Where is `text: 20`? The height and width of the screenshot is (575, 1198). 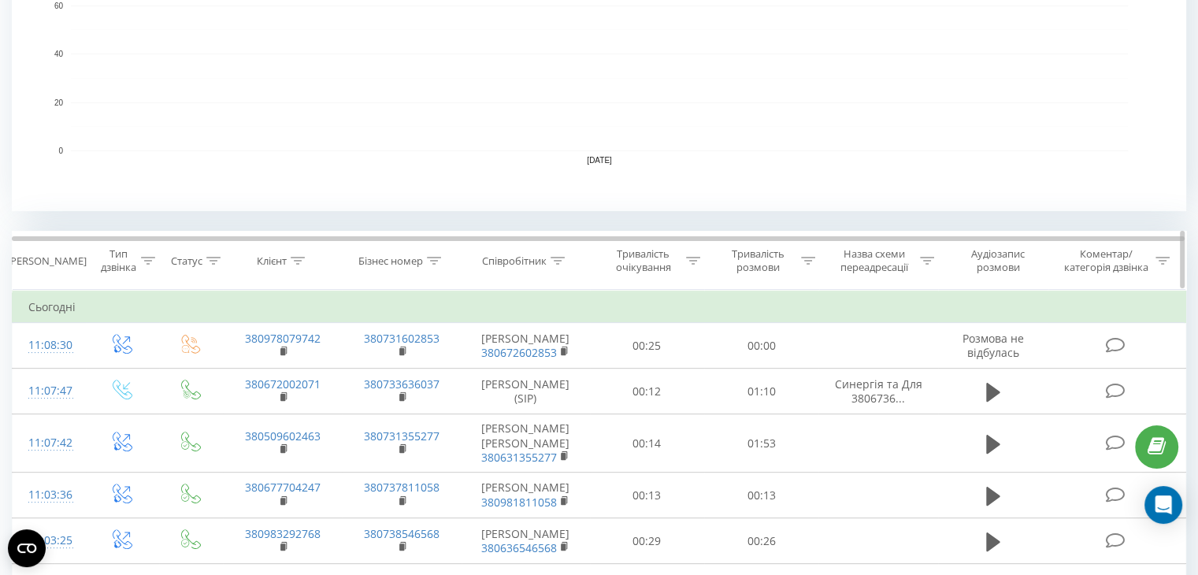
text: 20 is located at coordinates (59, 102).